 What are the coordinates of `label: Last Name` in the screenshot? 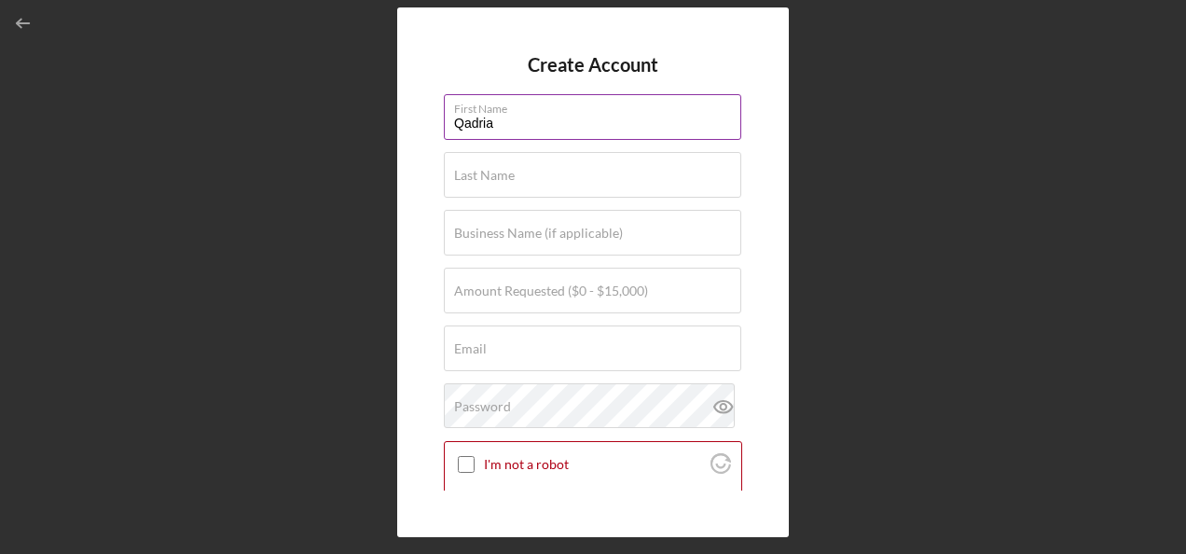 It's located at (484, 175).